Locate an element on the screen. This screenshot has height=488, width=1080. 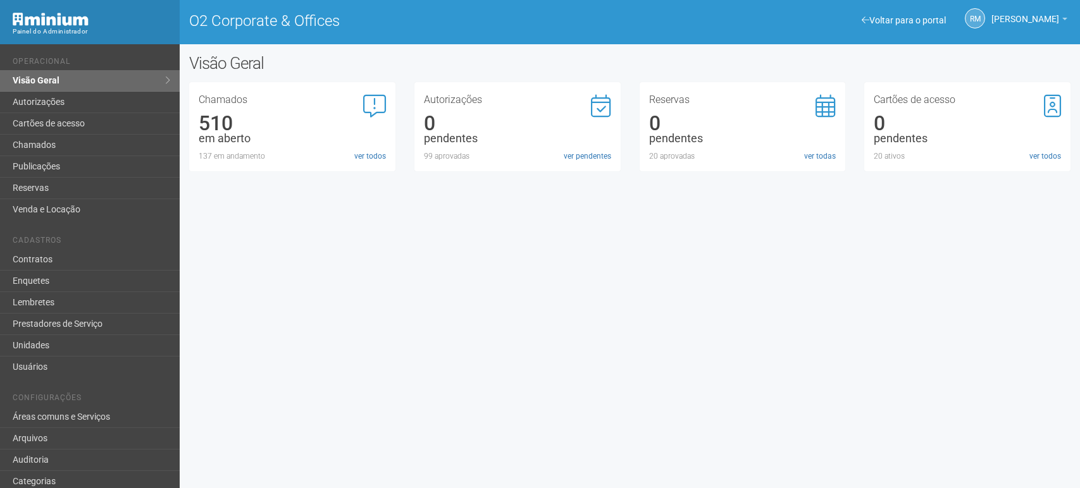
div: em aberto is located at coordinates (292, 139).